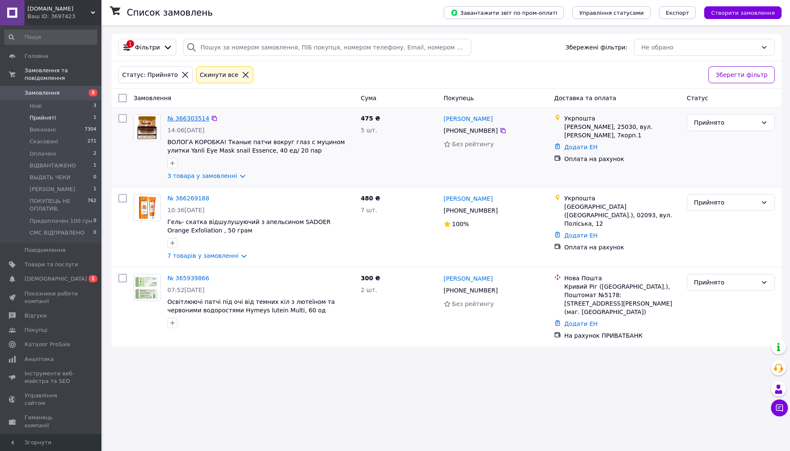 The width and height of the screenshot is (790, 451). I want to click on span: 2, so click(95, 154).